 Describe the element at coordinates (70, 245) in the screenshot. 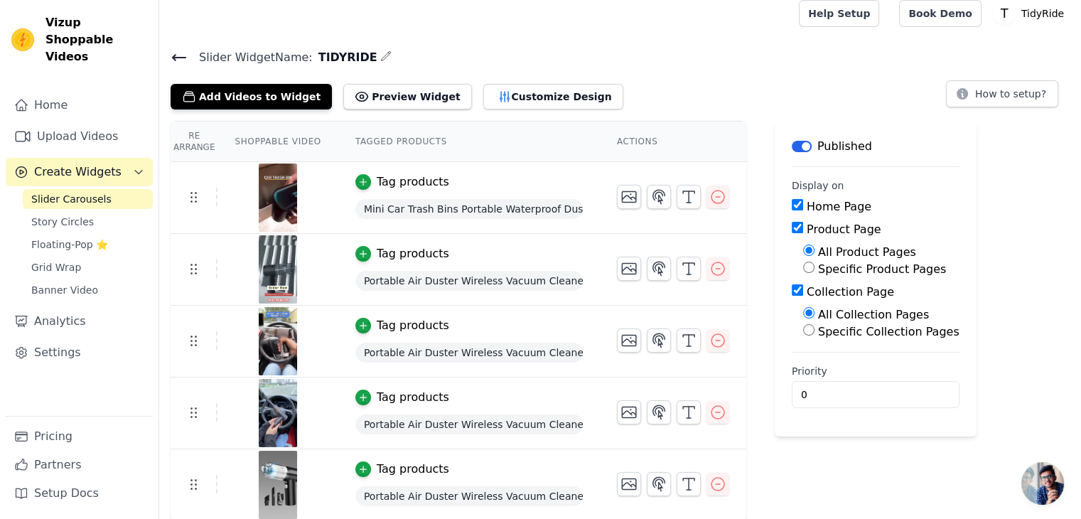

I see `span: Floating-Pop ⭐` at that location.